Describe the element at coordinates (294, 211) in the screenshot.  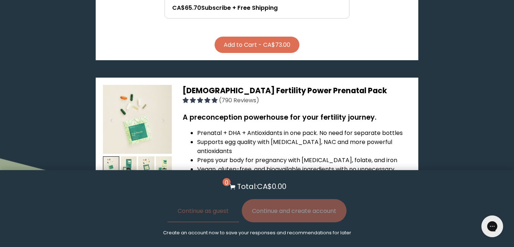
I see `button: Continue and create account` at that location.